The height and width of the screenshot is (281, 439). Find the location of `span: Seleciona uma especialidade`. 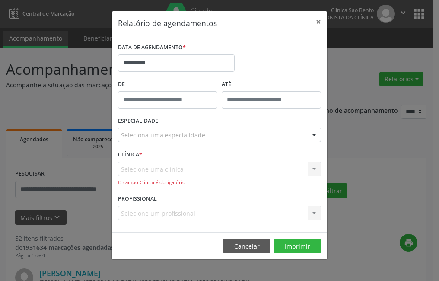

span: Seleciona uma especialidade is located at coordinates (163, 135).